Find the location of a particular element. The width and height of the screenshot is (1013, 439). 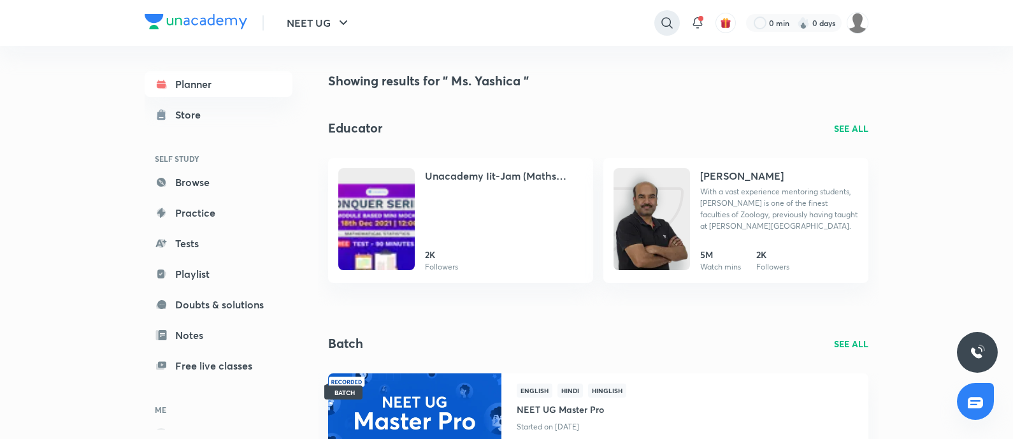

p: With a vast experience mentoring students, Sir is one of the finest faculties of Zoology, previou... is located at coordinates (779, 209).